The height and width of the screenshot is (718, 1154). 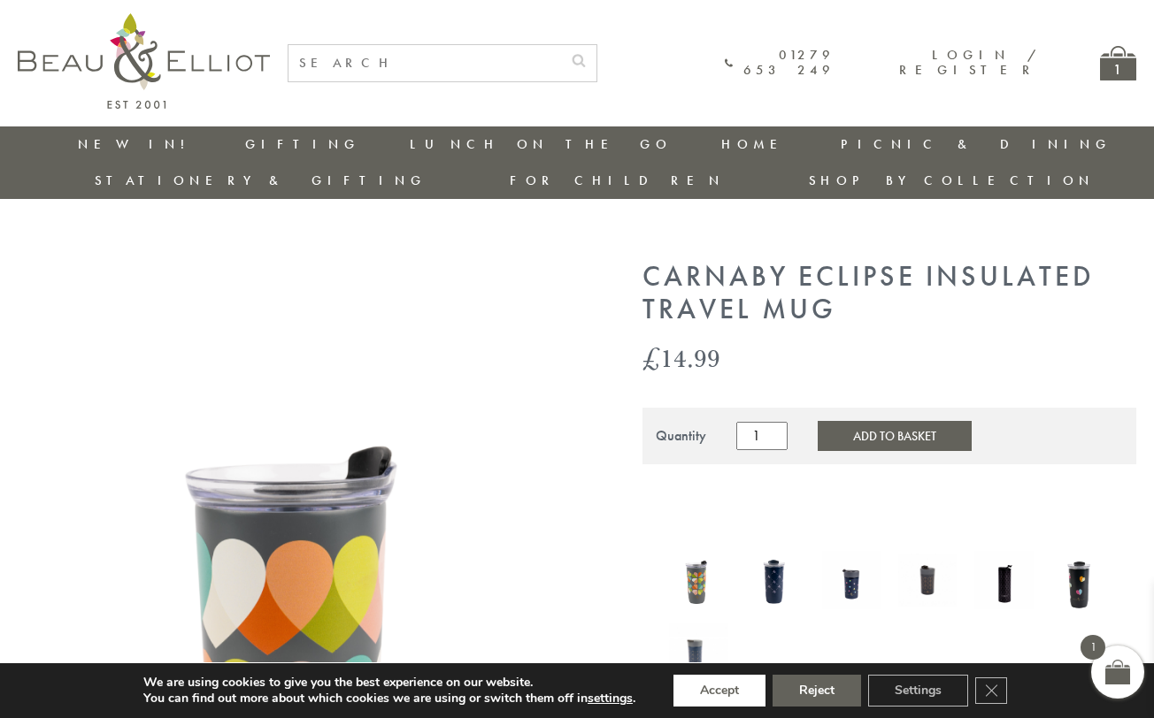 I want to click on h1: Carnaby Eclipse Insulated Travel Mug, so click(x=889, y=294).